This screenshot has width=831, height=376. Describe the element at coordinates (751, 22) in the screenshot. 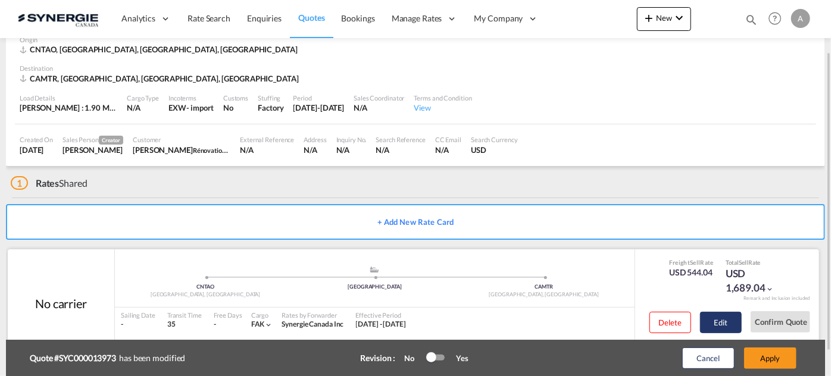

I see `div: icon-magnify` at that location.